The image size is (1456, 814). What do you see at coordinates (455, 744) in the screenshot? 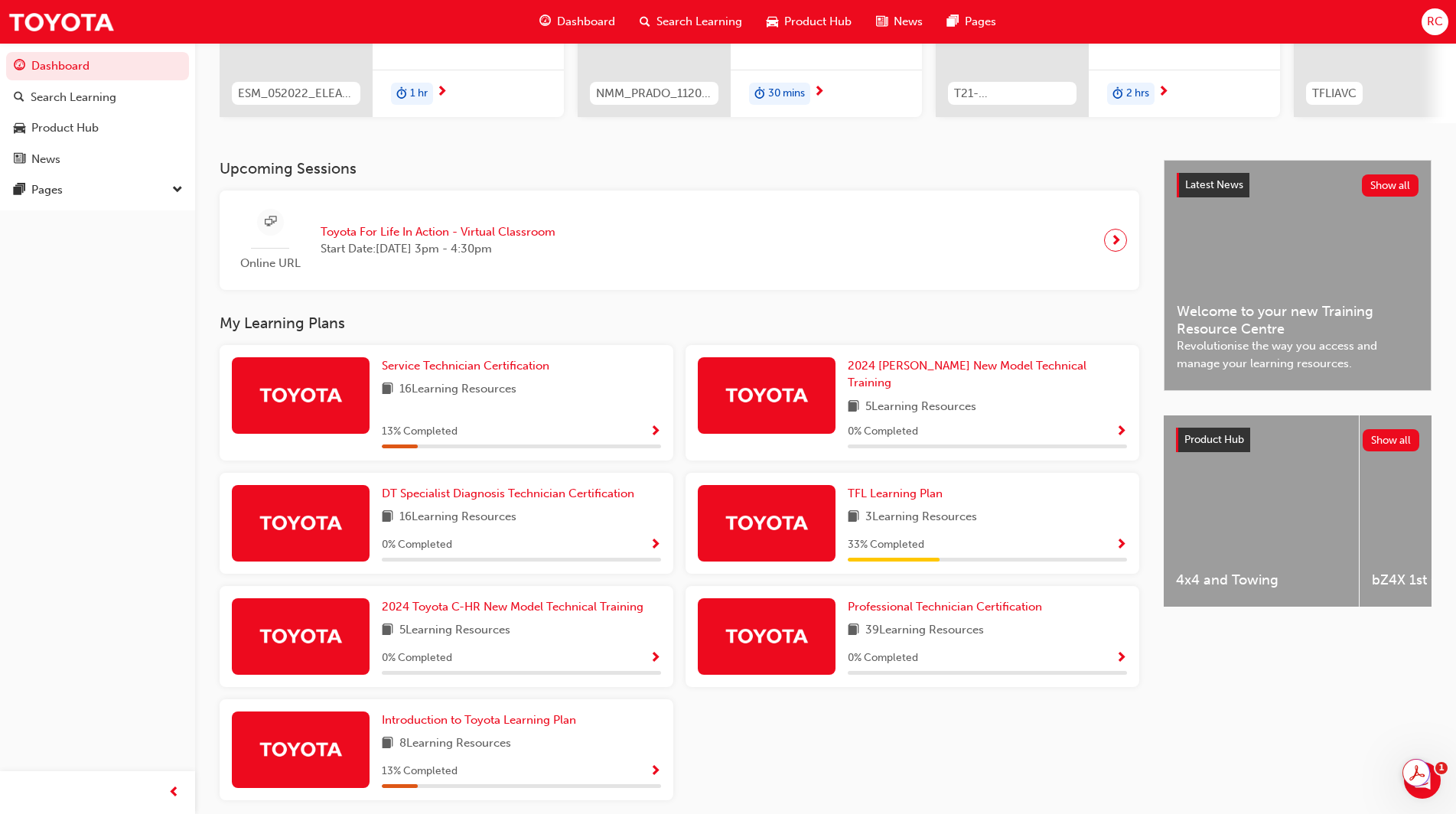
I see `span: 8 Learning Resources` at bounding box center [455, 744].